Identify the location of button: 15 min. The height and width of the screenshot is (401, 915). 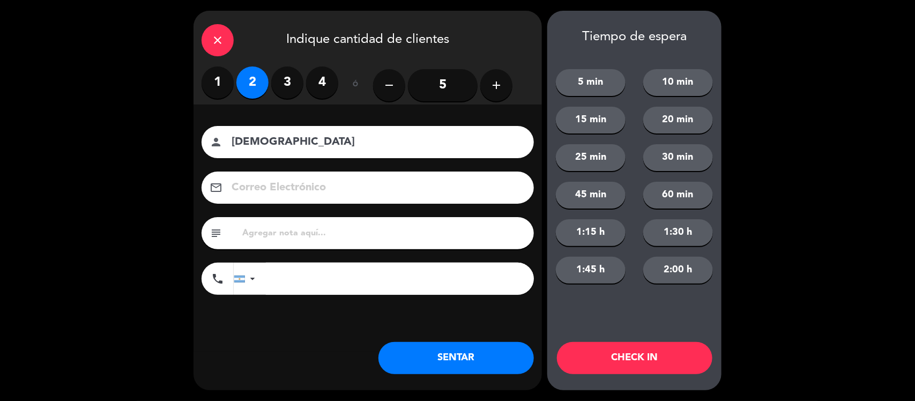
(591, 120).